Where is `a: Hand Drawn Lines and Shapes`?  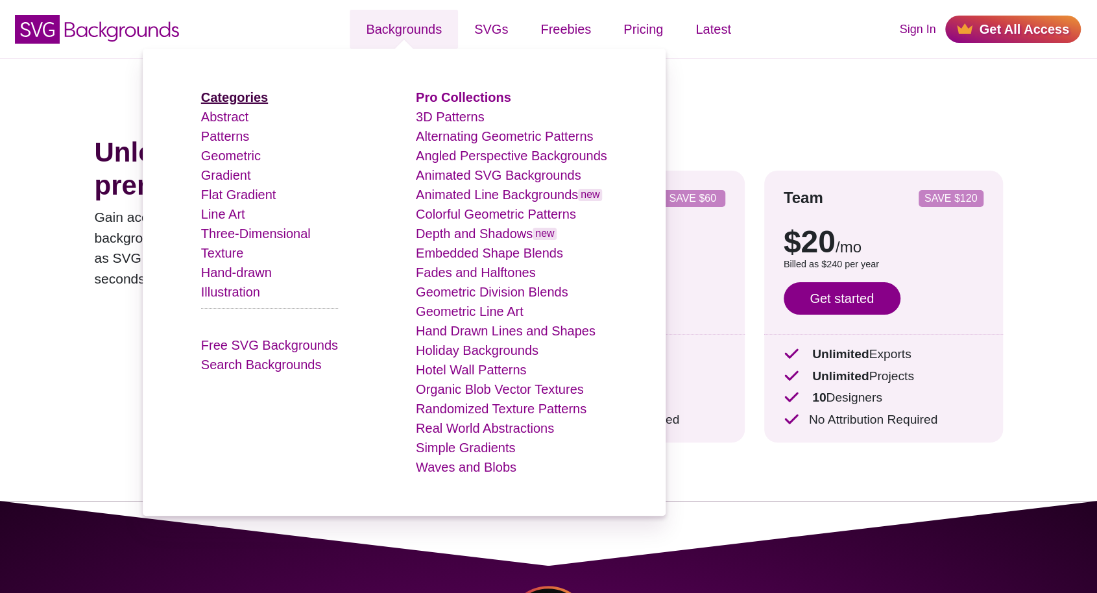
a: Hand Drawn Lines and Shapes is located at coordinates (505, 331).